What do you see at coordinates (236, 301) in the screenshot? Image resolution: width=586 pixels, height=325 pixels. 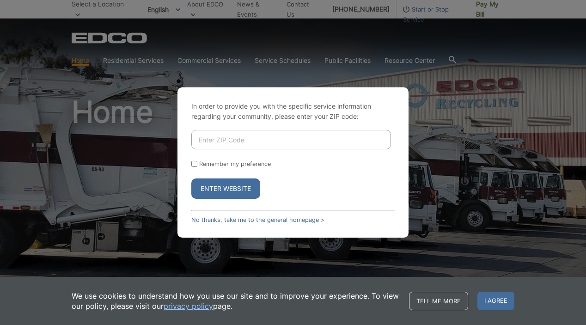 I see `p: We use cookies to understand how you use our site and to improve your experience. To view our pol...` at bounding box center [236, 301].